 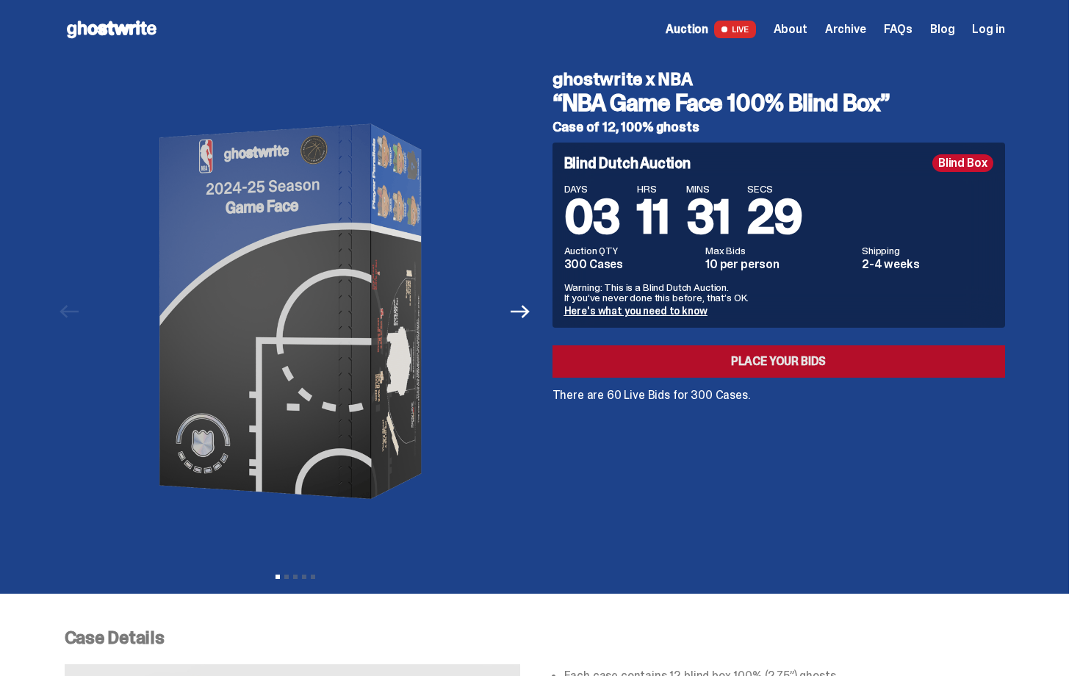 What do you see at coordinates (774, 189) in the screenshot?
I see `span: SECS` at bounding box center [774, 189].